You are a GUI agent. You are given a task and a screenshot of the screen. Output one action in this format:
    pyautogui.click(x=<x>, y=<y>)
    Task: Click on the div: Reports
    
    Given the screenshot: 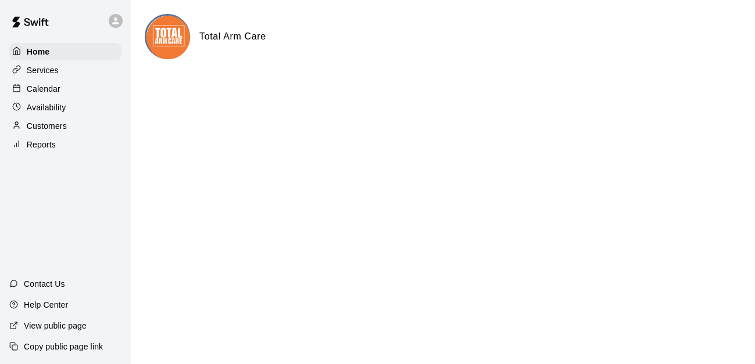 What is the action you would take?
    pyautogui.click(x=65, y=145)
    